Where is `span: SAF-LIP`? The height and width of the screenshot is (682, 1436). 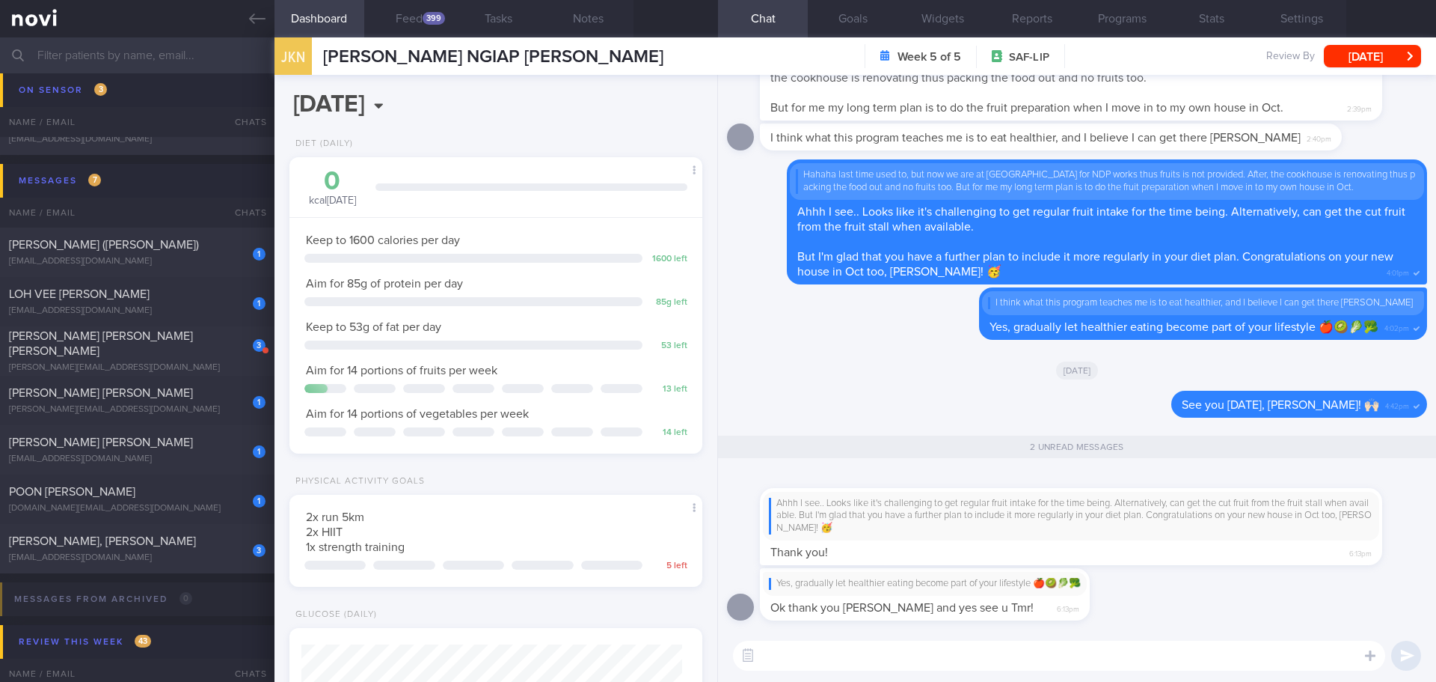 span: SAF-LIP is located at coordinates (1029, 58).